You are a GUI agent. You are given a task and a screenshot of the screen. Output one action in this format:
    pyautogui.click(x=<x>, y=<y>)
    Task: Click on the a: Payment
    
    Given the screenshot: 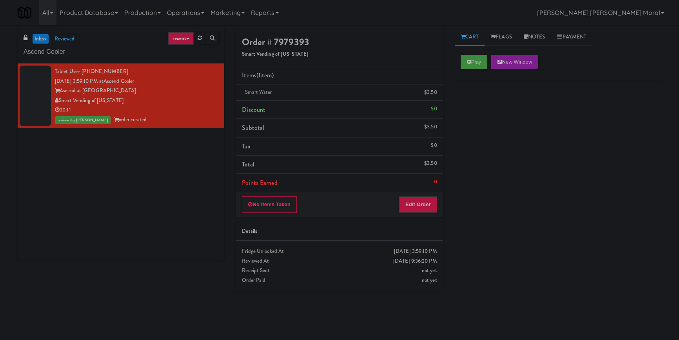 What is the action you would take?
    pyautogui.click(x=572, y=37)
    